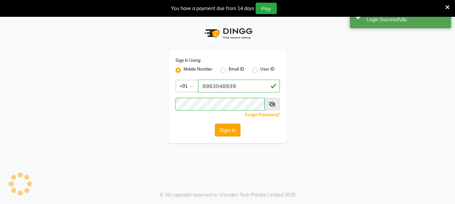  Describe the element at coordinates (228, 130) in the screenshot. I see `button: Sign In` at that location.